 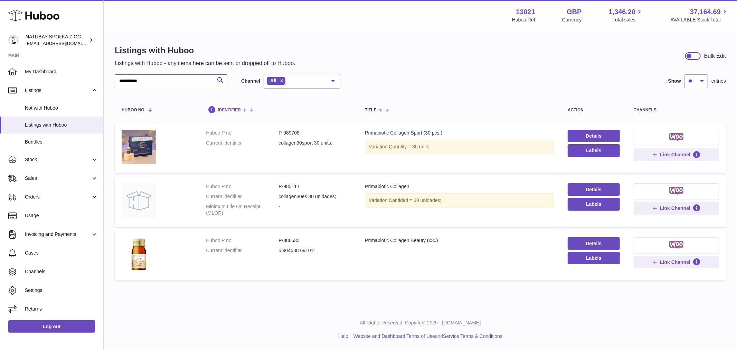 I want to click on span: My Dashboard, so click(x=62, y=72).